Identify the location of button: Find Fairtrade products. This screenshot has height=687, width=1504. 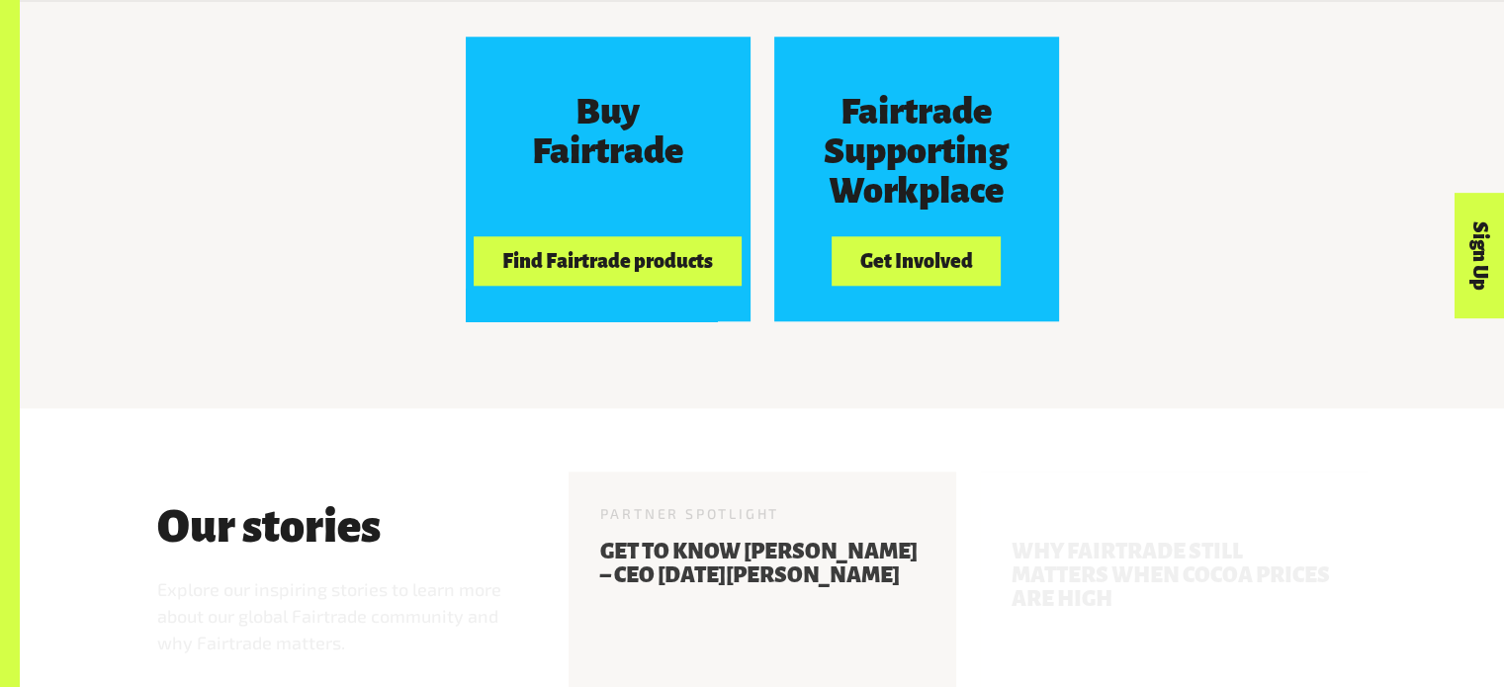
(607, 261).